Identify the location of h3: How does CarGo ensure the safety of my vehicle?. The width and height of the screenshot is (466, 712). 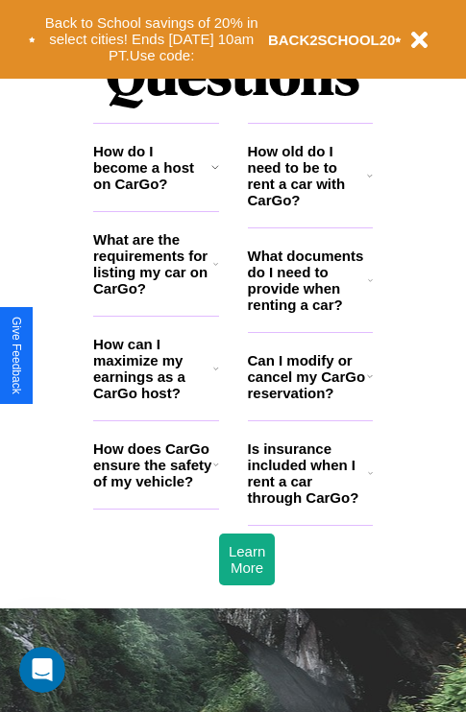
(153, 465).